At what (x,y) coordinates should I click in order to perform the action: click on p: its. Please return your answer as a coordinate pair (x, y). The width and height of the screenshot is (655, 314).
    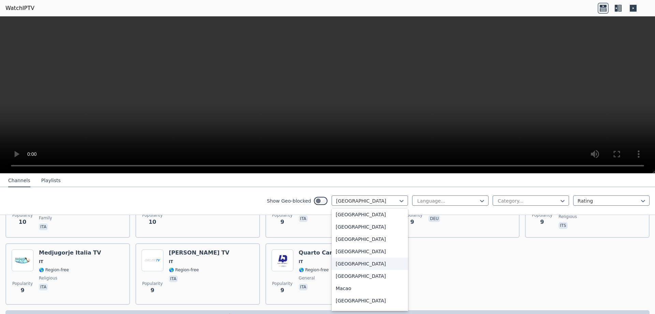
    Looking at the image, I should click on (563, 225).